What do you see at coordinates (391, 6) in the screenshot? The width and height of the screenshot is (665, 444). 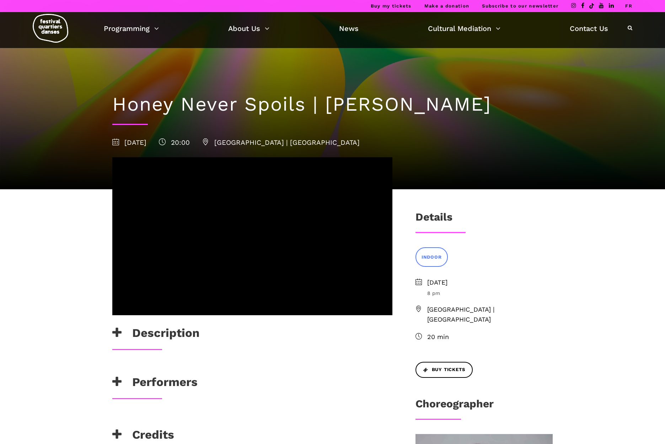 I see `a: Buy my tickets` at bounding box center [391, 6].